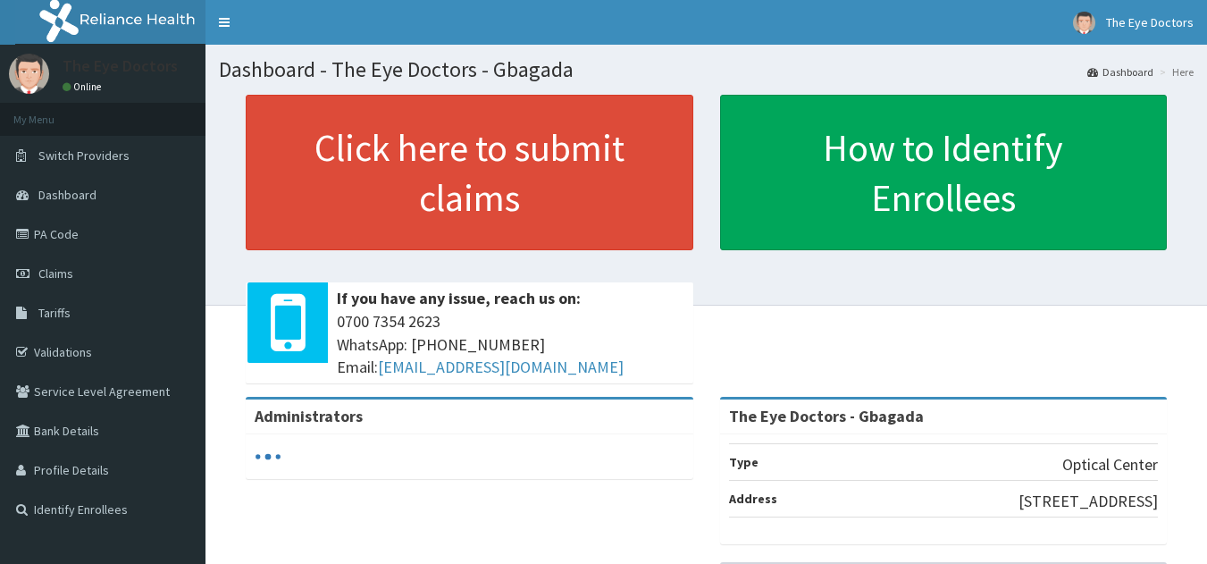  What do you see at coordinates (1174, 71) in the screenshot?
I see `li: Here` at bounding box center [1174, 71].